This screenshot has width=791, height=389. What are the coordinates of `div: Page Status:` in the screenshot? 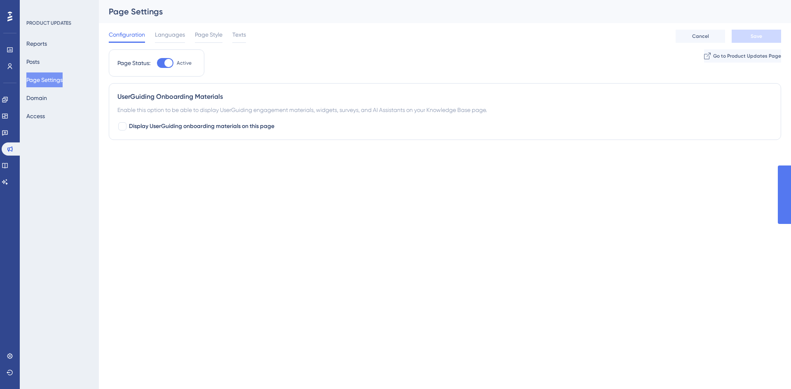 It's located at (134, 63).